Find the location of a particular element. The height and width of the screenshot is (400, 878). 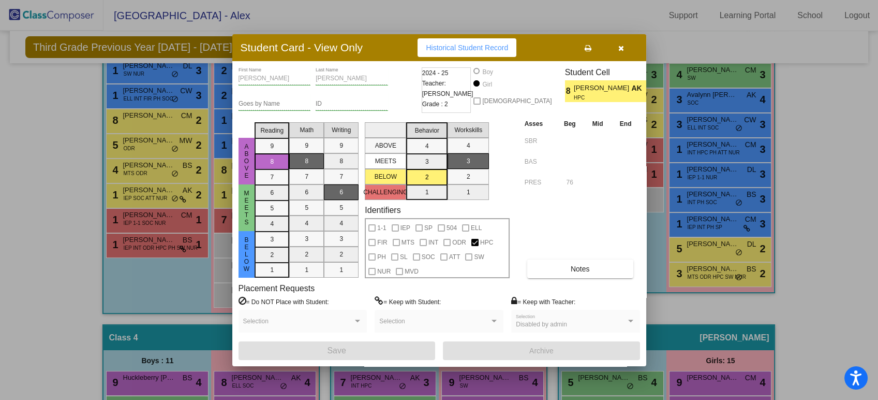

span: SOC is located at coordinates (429, 257).